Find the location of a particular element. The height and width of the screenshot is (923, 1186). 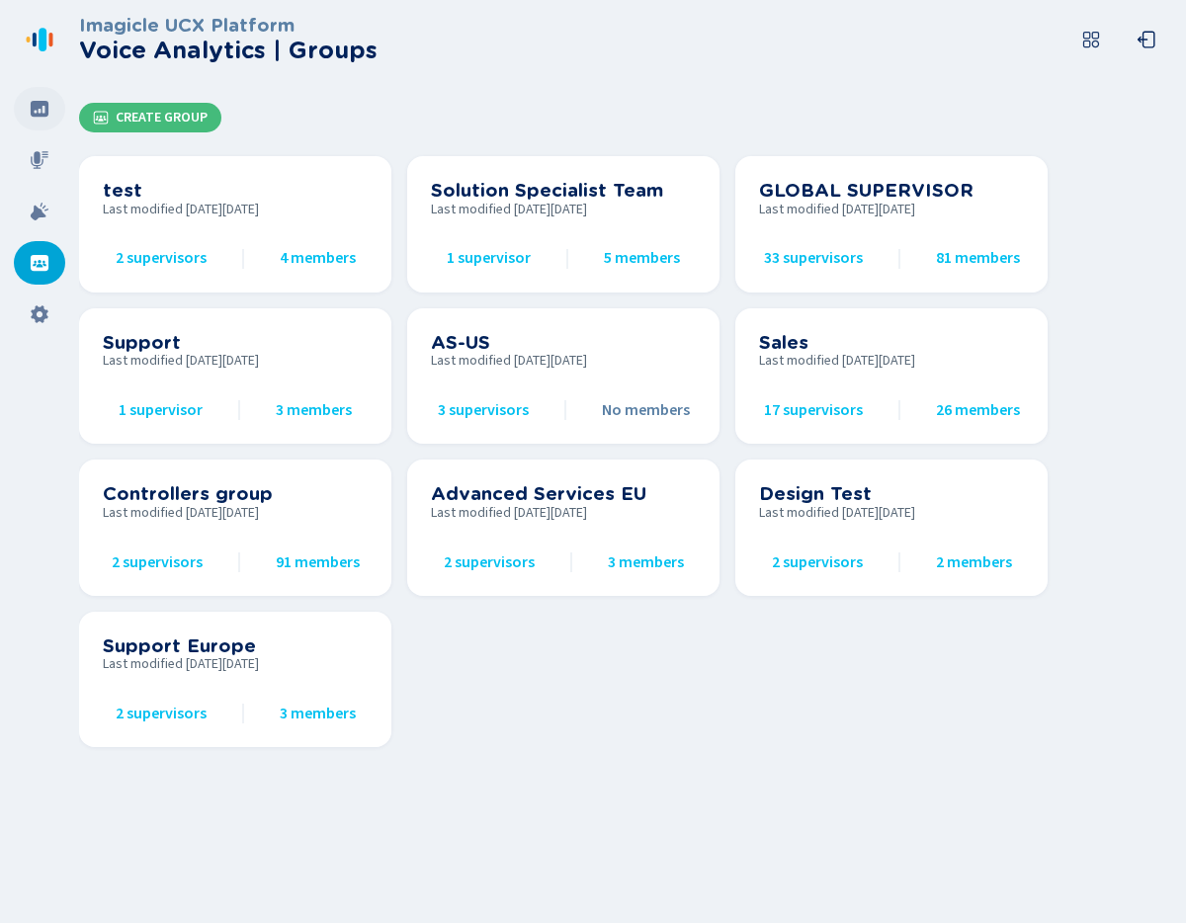

button: Create Group is located at coordinates (150, 118).